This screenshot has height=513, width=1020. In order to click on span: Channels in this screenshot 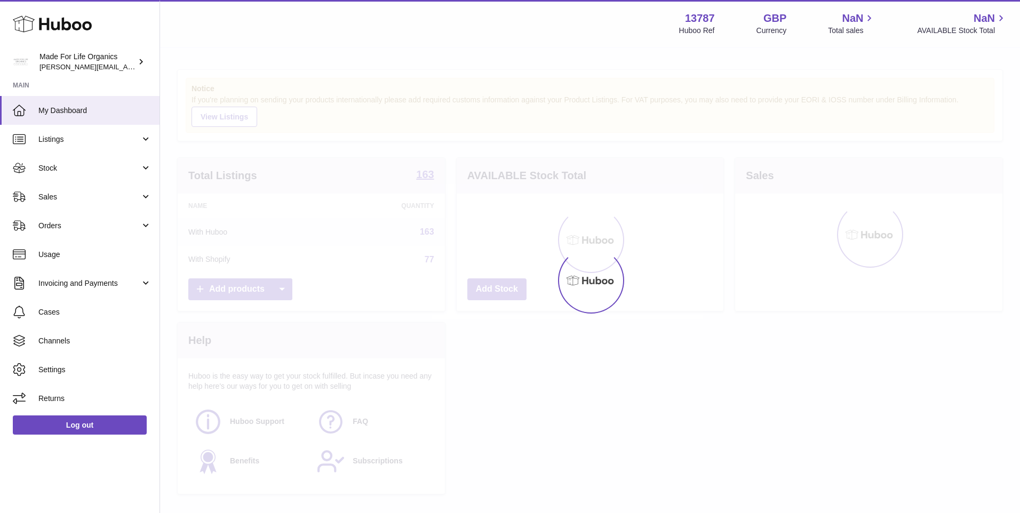, I will do `click(95, 341)`.